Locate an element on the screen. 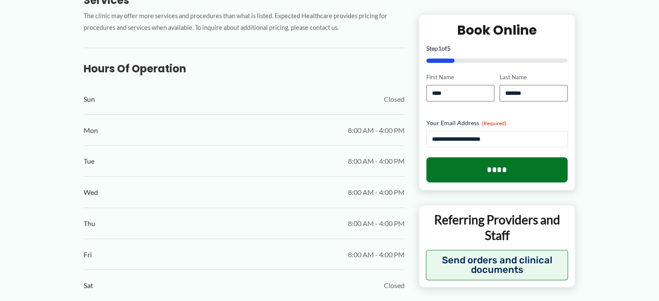  button: Send orders and clinical documents is located at coordinates (497, 265).